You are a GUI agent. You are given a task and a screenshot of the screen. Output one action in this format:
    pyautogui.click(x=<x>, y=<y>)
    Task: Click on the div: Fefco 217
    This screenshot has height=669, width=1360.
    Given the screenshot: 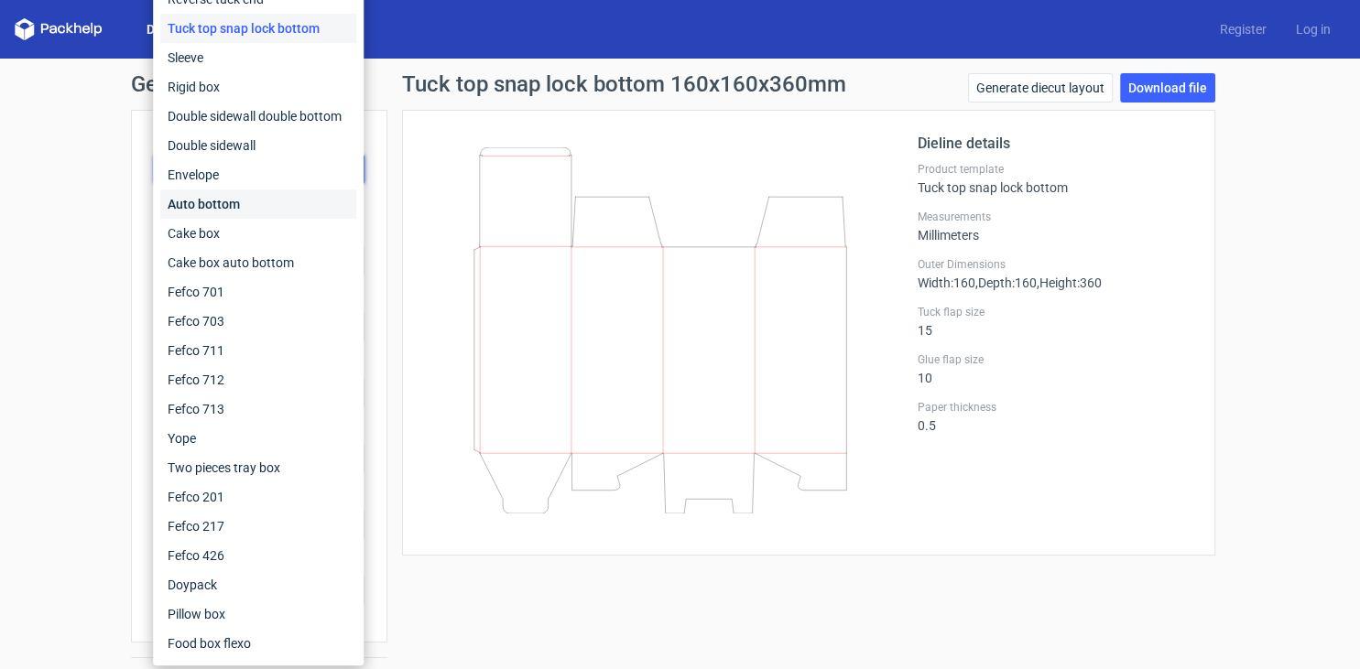 What is the action you would take?
    pyautogui.click(x=258, y=527)
    